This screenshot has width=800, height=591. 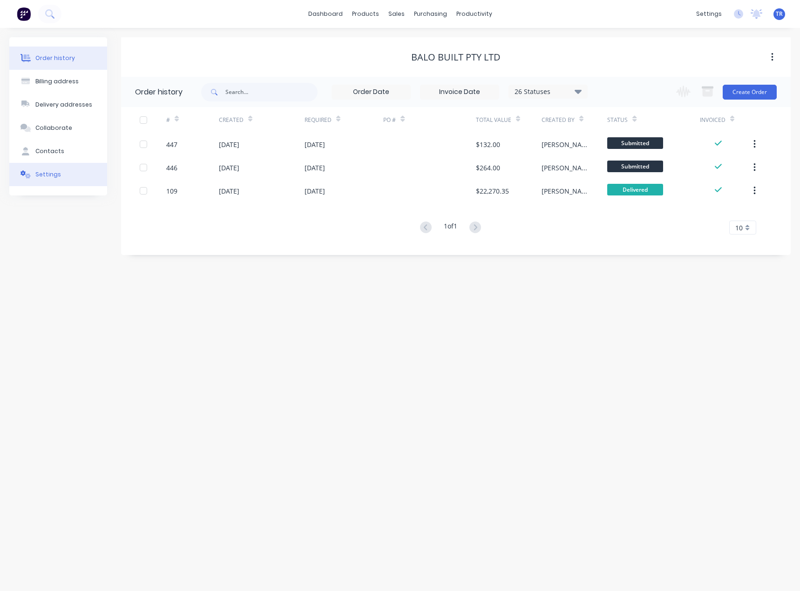 I want to click on button: Settings, so click(x=58, y=175).